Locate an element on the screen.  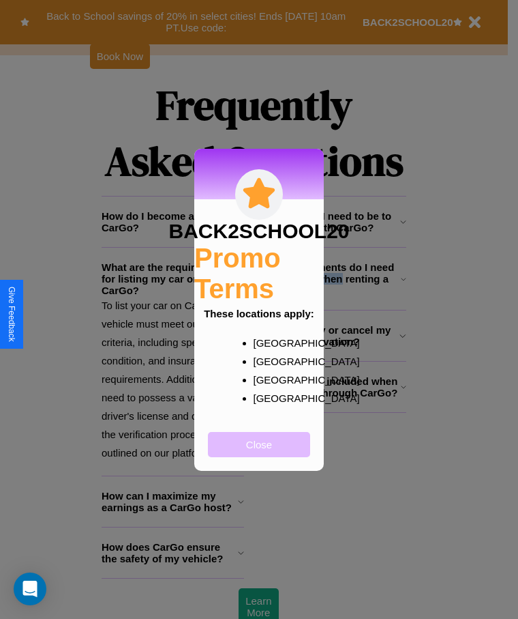
button: Close is located at coordinates (259, 444).